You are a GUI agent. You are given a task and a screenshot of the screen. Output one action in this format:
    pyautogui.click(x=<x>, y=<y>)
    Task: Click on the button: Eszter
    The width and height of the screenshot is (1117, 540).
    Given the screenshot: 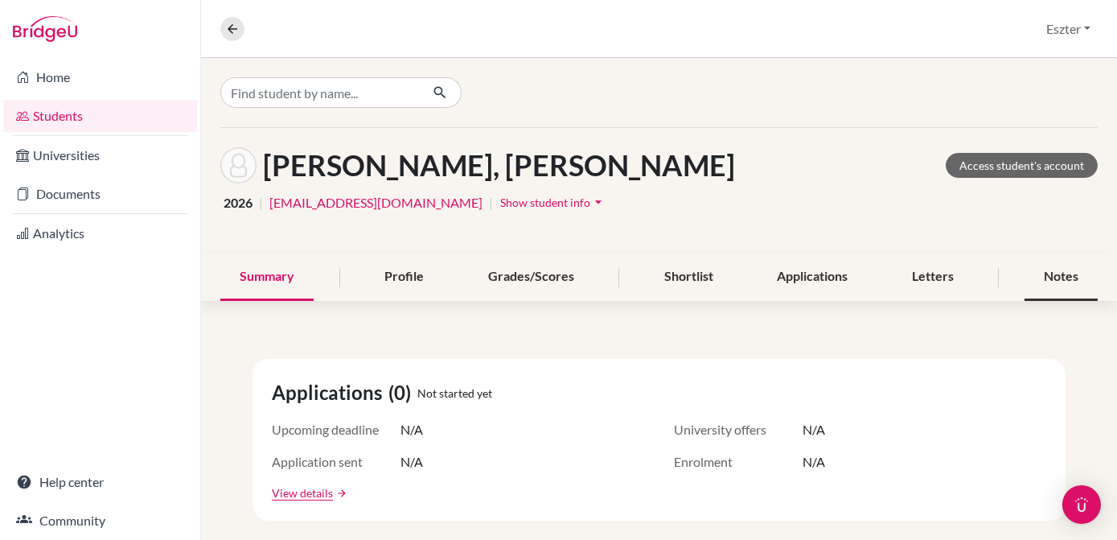 What is the action you would take?
    pyautogui.click(x=1068, y=29)
    